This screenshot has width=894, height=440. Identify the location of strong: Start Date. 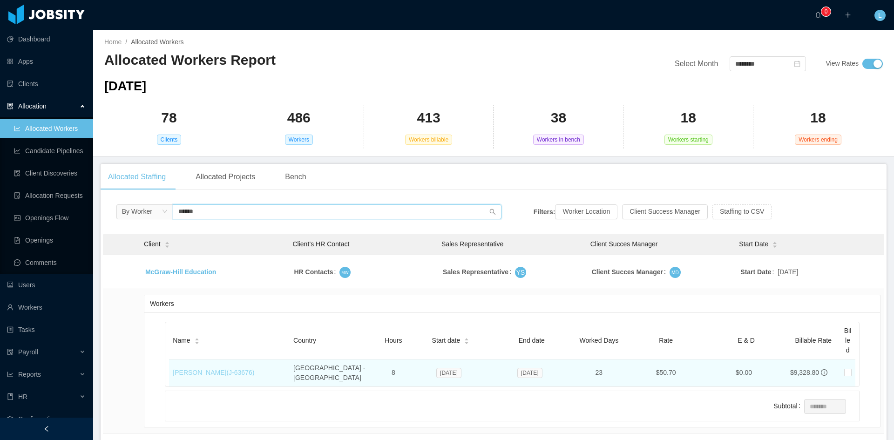
(755, 272).